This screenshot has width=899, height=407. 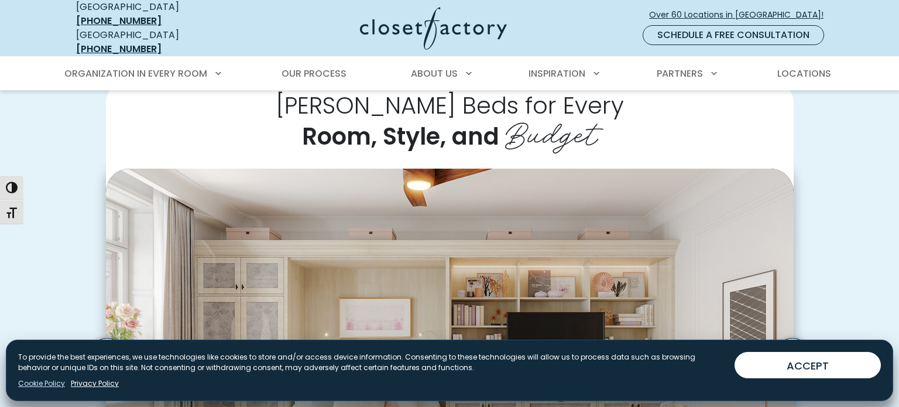 I want to click on span: Locations, so click(x=804, y=73).